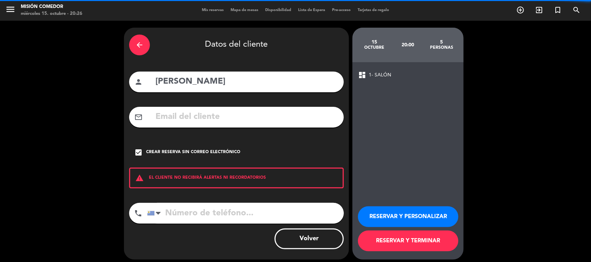  What do you see at coordinates (441, 48) in the screenshot?
I see `div: personas` at bounding box center [441, 48].